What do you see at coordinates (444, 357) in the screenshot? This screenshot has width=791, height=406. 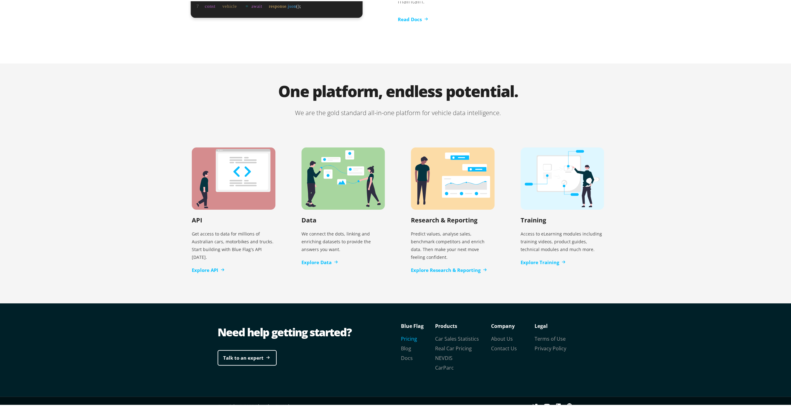 I see `a: NEVDIS` at bounding box center [444, 357].